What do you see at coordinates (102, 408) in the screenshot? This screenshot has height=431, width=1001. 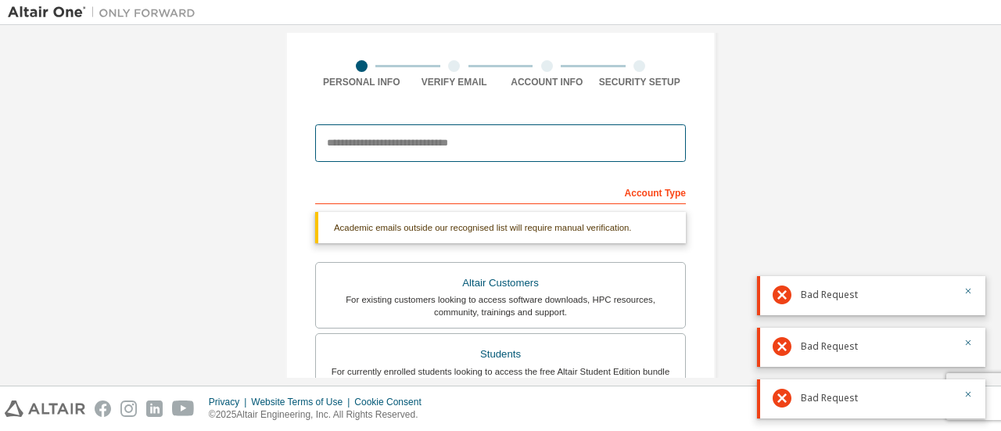 I see `img: facebook.svg` at bounding box center [102, 408].